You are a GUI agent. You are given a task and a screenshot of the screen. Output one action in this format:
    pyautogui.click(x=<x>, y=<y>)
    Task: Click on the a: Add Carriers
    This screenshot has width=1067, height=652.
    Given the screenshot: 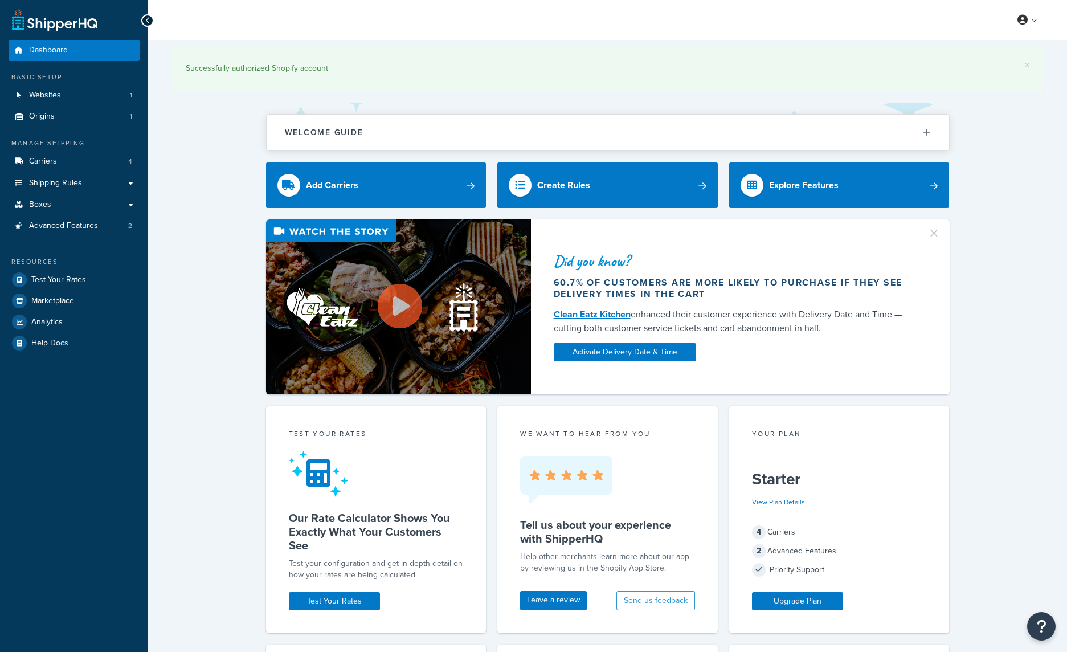 What is the action you would take?
    pyautogui.click(x=376, y=185)
    